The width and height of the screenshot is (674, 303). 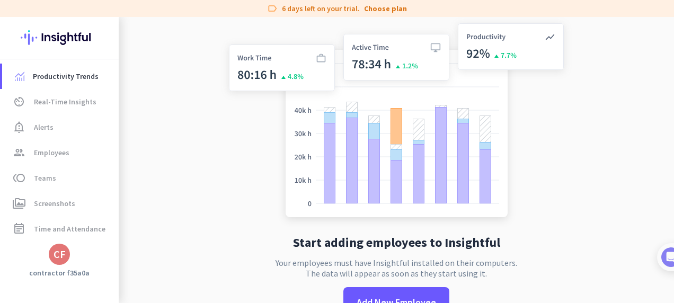 What do you see at coordinates (60, 76) in the screenshot?
I see `a: menu-itemProductivity Trends` at bounding box center [60, 76].